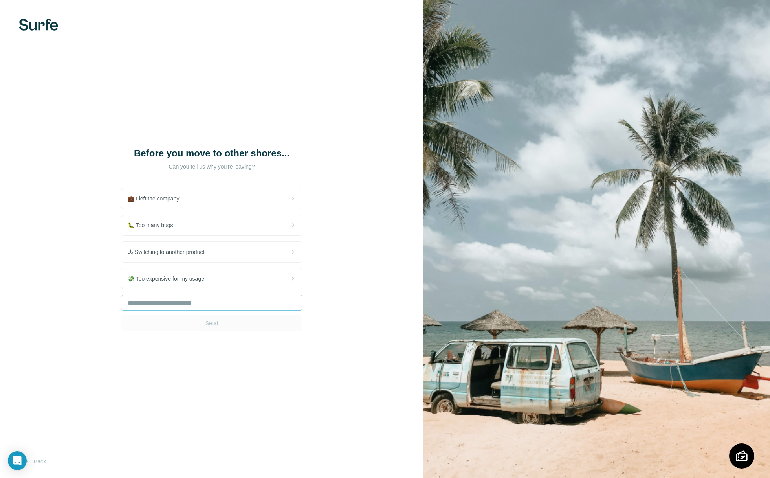 This screenshot has width=770, height=478. What do you see at coordinates (212, 167) in the screenshot?
I see `p: Can you tell us why you're leaving?` at bounding box center [212, 167].